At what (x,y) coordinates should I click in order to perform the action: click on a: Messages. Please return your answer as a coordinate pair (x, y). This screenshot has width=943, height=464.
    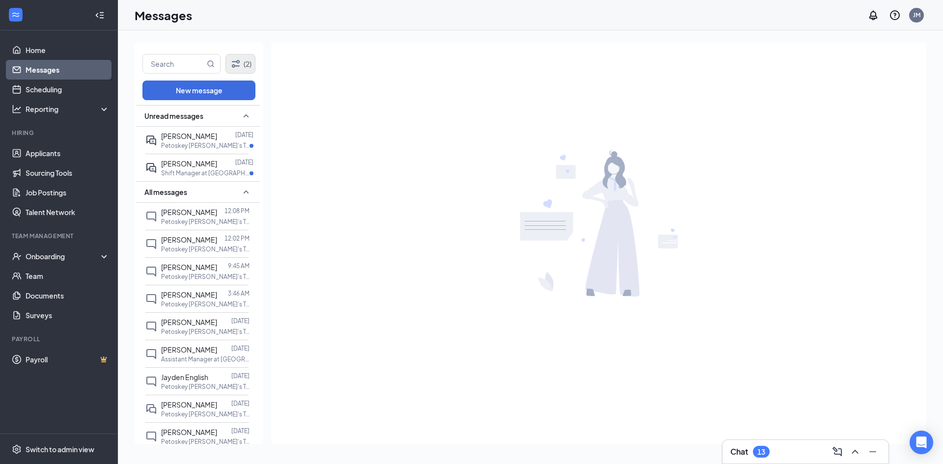
    Looking at the image, I should click on (67, 70).